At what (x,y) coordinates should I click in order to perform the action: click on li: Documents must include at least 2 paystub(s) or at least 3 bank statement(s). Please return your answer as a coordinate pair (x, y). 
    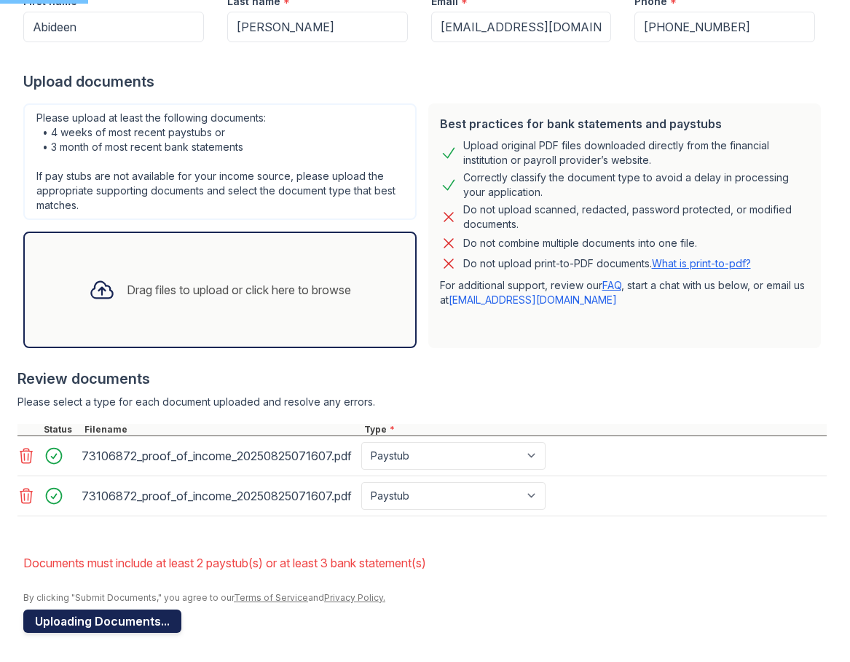
    Looking at the image, I should click on (425, 563).